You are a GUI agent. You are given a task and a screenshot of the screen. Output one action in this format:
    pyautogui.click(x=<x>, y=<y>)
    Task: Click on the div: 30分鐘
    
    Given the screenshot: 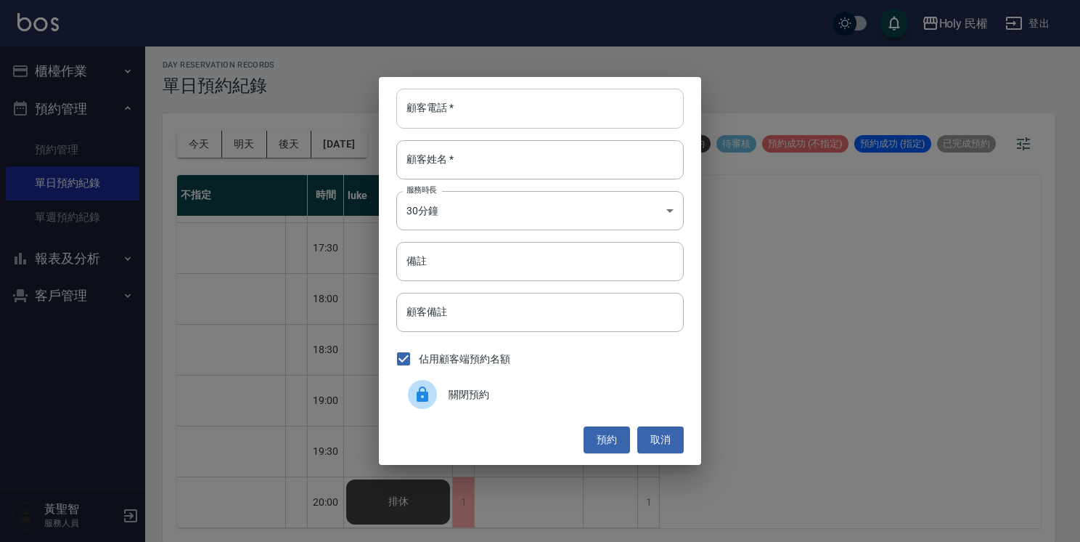 What is the action you would take?
    pyautogui.click(x=540, y=211)
    